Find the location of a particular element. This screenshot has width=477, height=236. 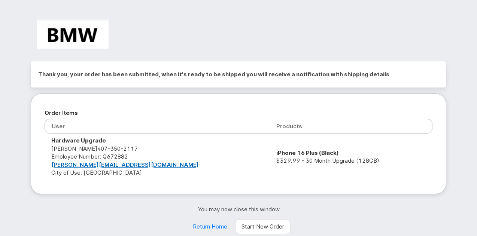

span: 350 is located at coordinates (114, 149).